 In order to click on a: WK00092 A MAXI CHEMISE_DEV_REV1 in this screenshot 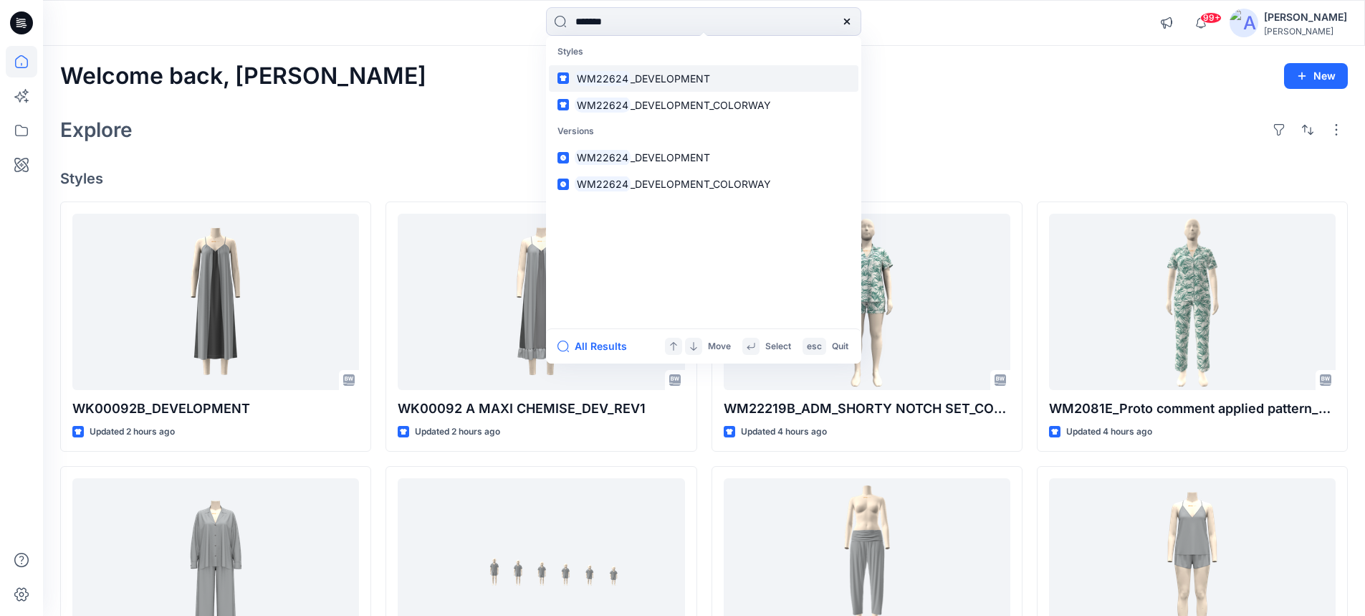, I will do `click(541, 302)`.